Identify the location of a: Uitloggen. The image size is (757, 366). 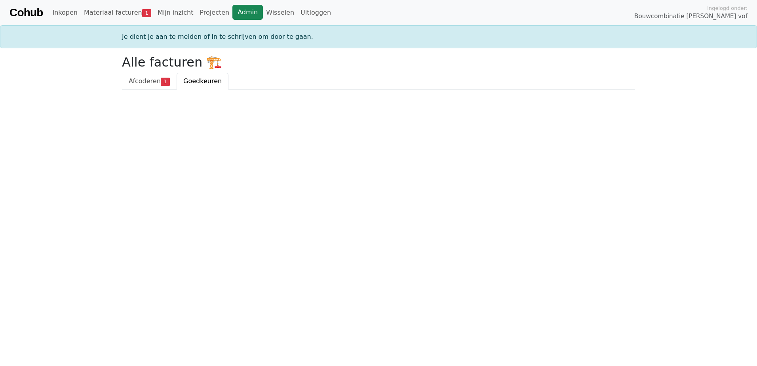
(315, 13).